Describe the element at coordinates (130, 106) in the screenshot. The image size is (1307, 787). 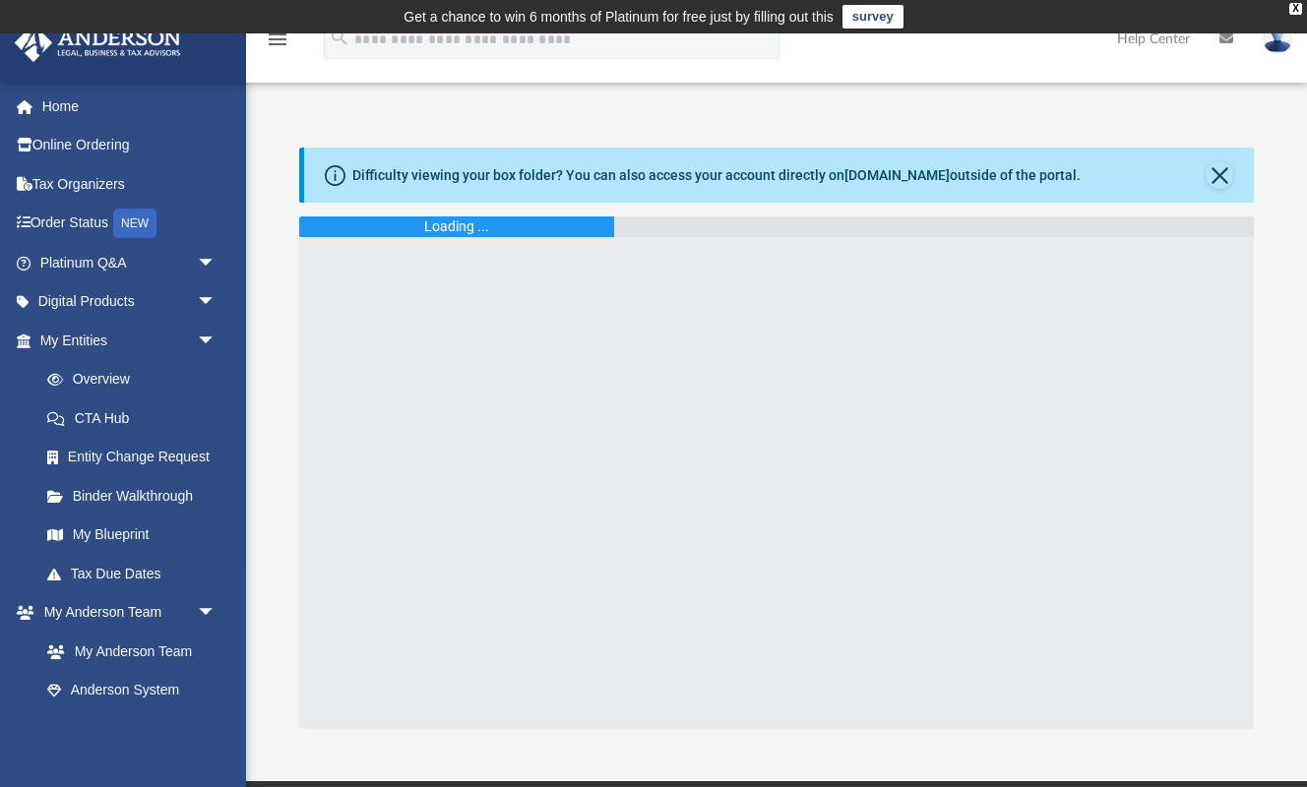
I see `a: Home` at that location.